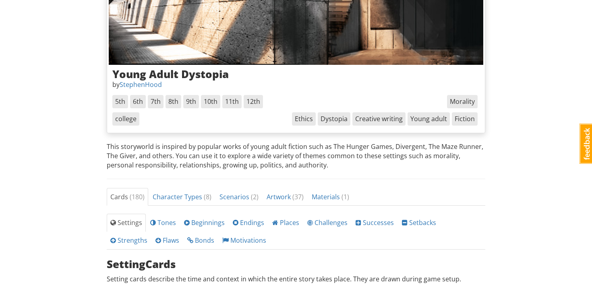 The height and width of the screenshot is (287, 592). Describe the element at coordinates (429, 119) in the screenshot. I see `span: Young adult` at that location.